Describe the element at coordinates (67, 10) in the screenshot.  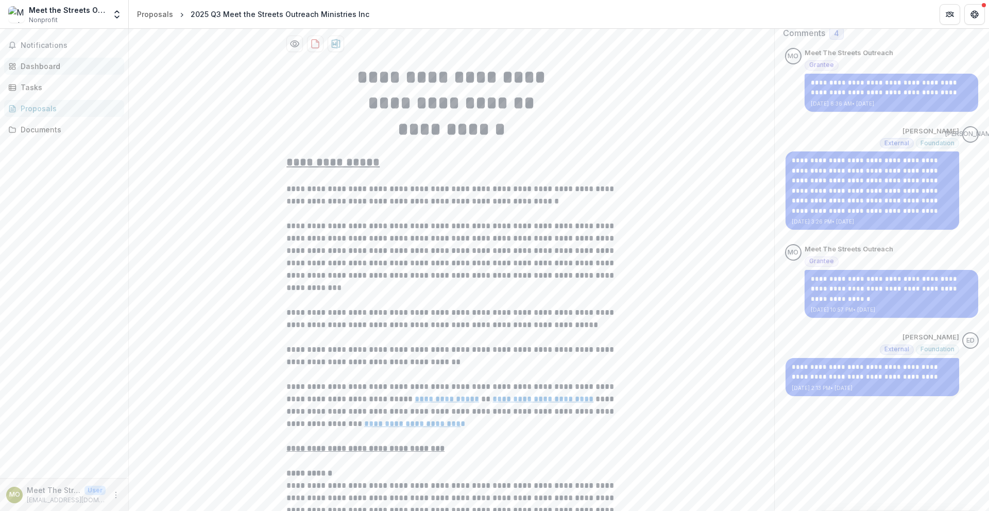
I see `div: Meet the Streets Outreach Ministries Inc` at that location.